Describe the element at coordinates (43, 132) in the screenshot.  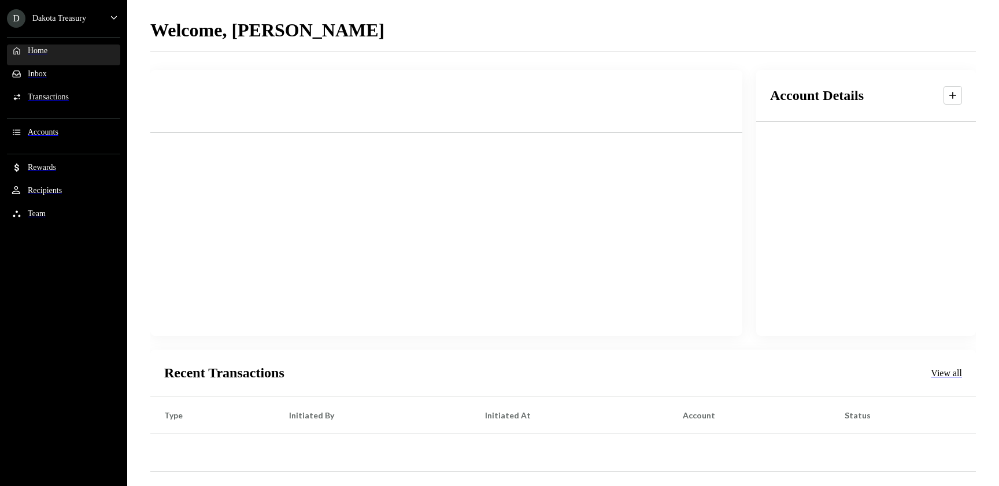
I see `div: Accounts` at that location.